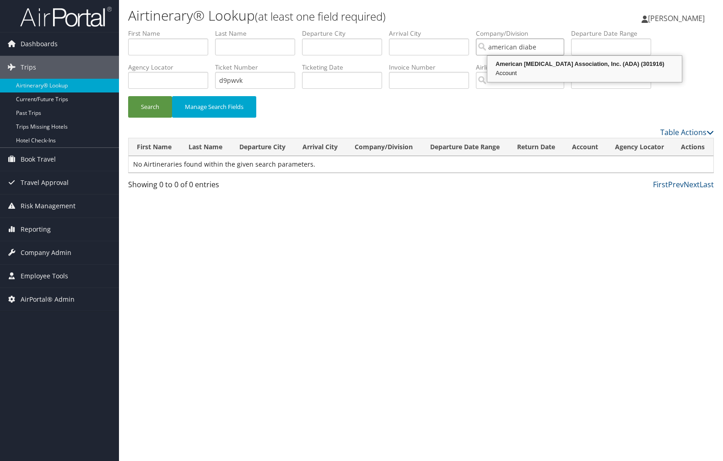  I want to click on a: Next, so click(692, 184).